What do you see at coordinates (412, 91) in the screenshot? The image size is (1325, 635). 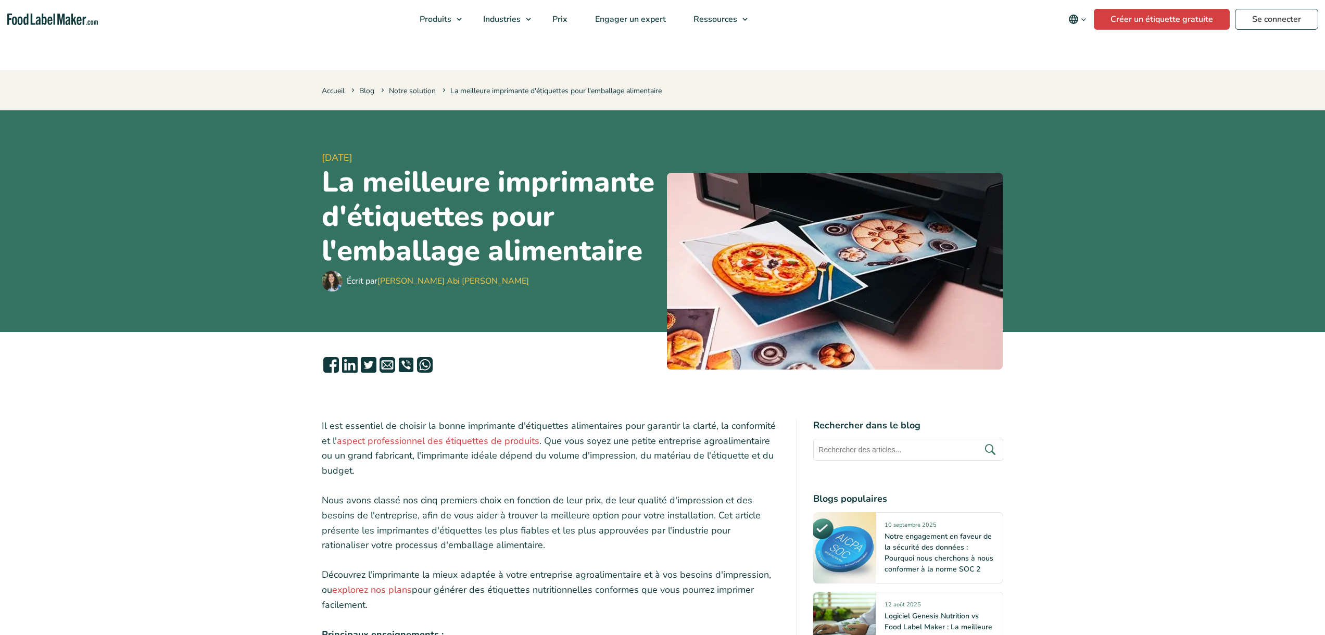 I see `a: Notre solution` at bounding box center [412, 91].